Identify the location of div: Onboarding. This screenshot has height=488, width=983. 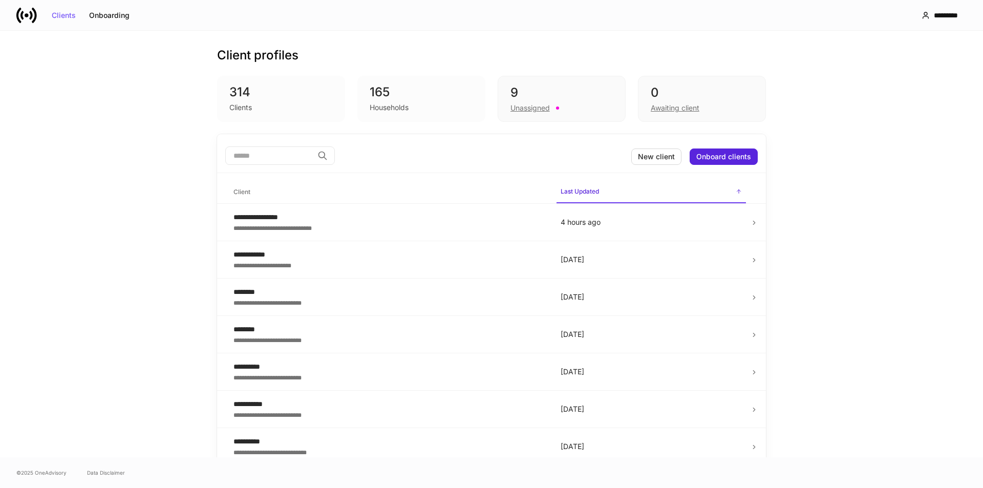
(109, 15).